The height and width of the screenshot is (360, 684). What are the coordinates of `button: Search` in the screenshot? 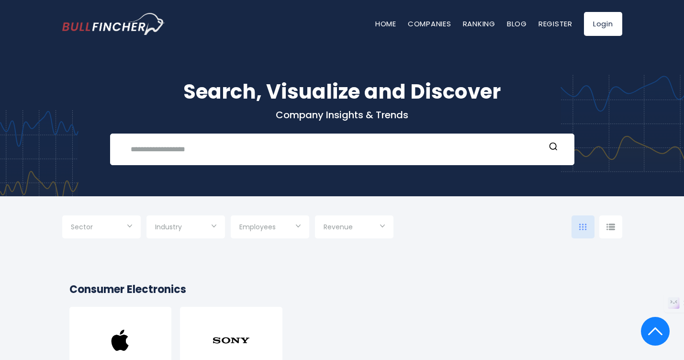 It's located at (553, 148).